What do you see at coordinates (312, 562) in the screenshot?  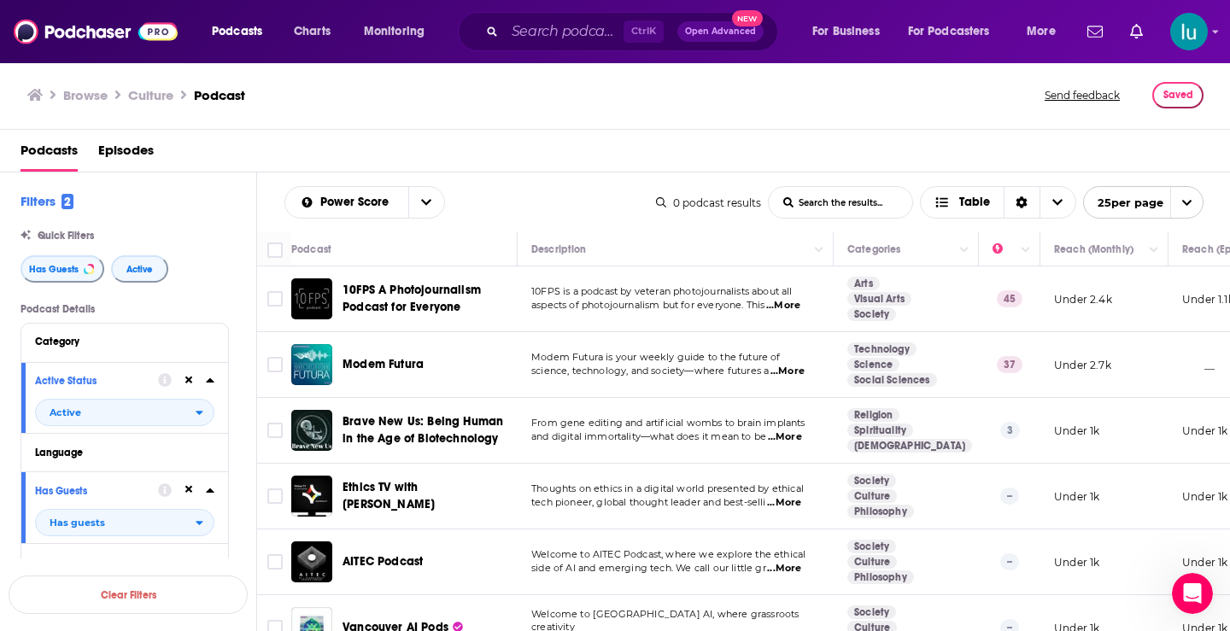 I see `img: AITEC Podcast` at bounding box center [312, 562].